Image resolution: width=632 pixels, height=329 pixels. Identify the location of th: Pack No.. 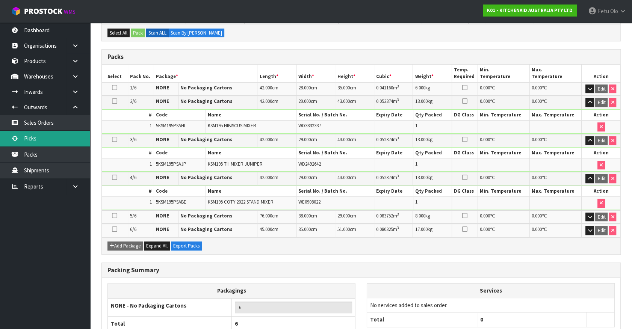
(141, 73).